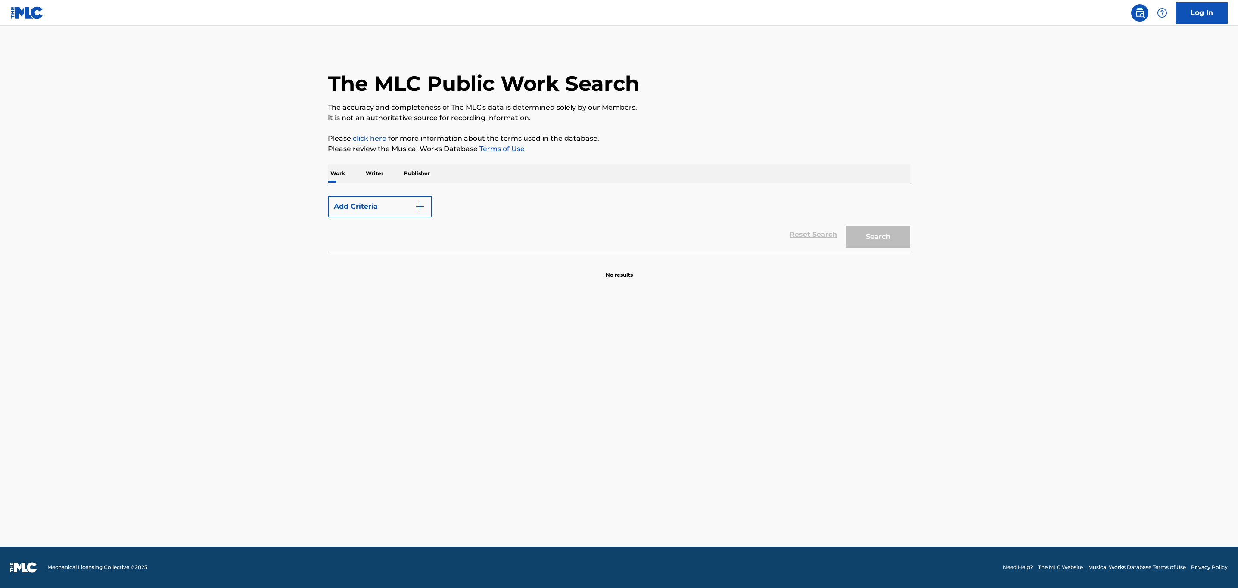 The height and width of the screenshot is (588, 1238). What do you see at coordinates (619, 149) in the screenshot?
I see `p: Please review the Musical Works Database` at bounding box center [619, 149].